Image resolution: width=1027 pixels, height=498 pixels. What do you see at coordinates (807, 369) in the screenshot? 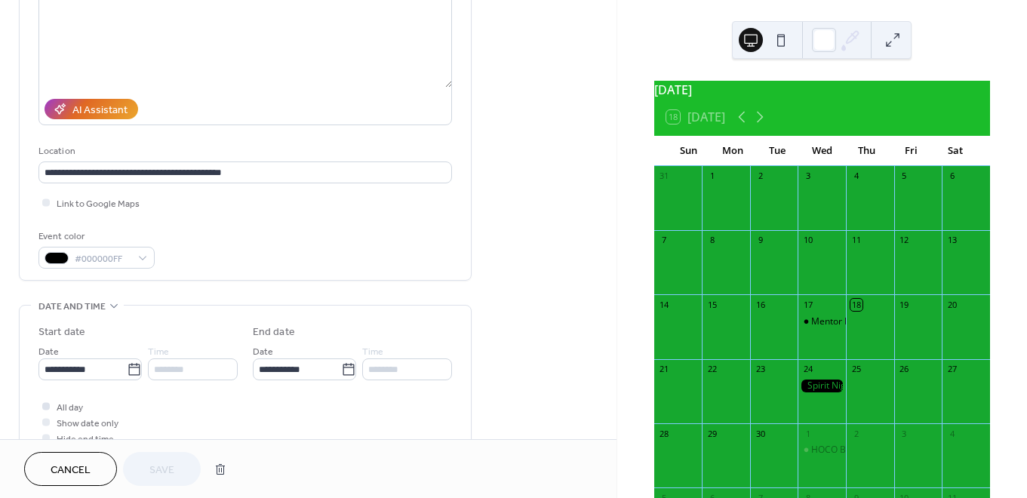
I see `div: 24` at bounding box center [807, 369].